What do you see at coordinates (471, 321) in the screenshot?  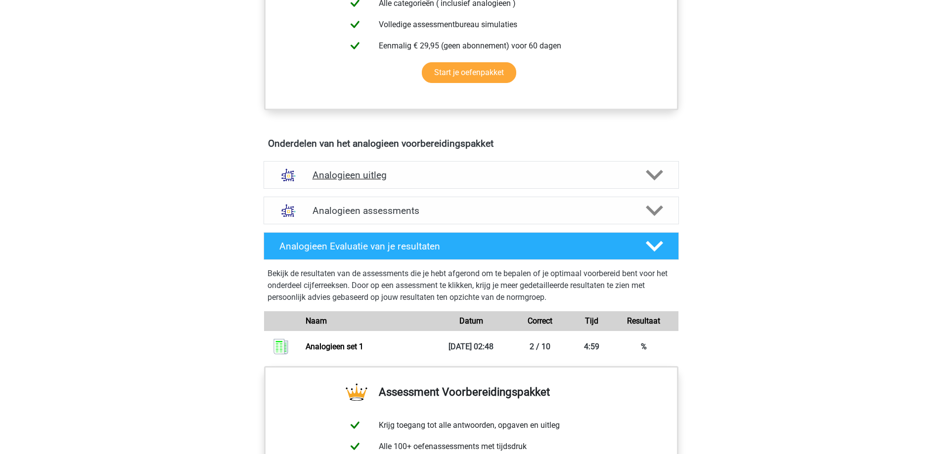 I see `div: Datum` at bounding box center [471, 321].